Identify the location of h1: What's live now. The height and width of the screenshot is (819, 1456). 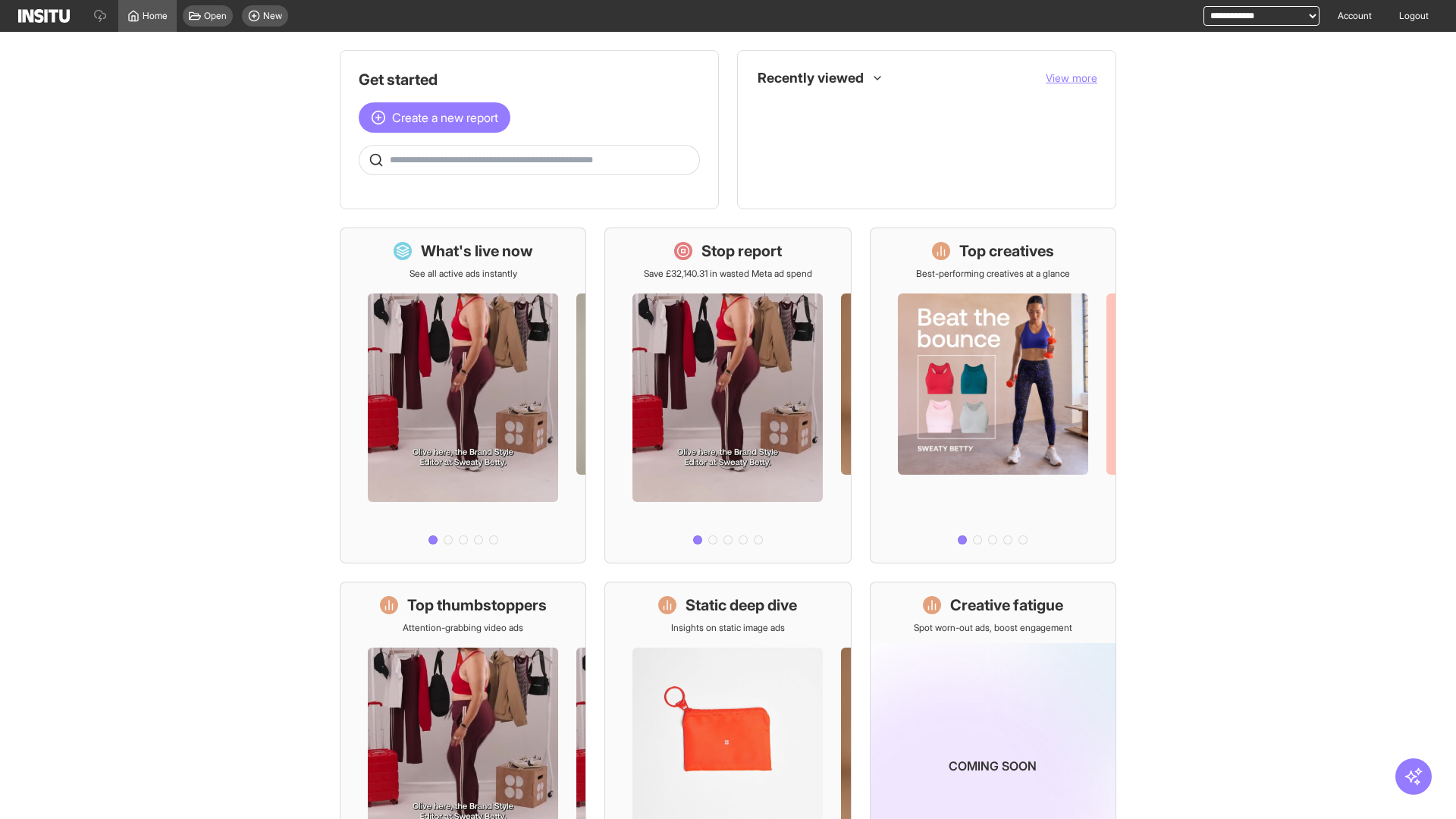
(477, 251).